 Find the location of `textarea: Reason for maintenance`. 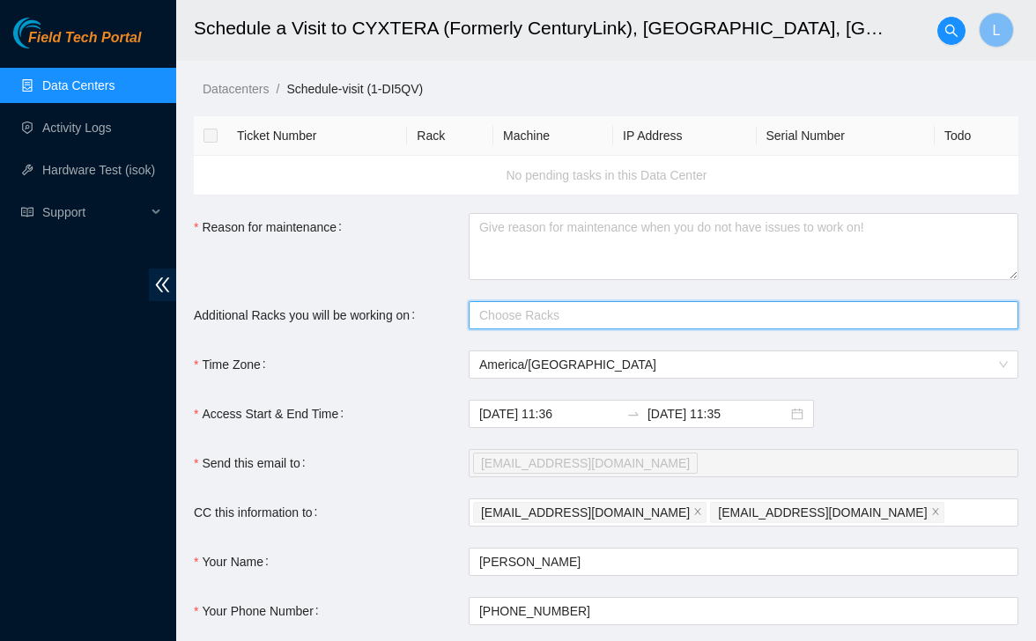

textarea: Reason for maintenance is located at coordinates (744, 247).